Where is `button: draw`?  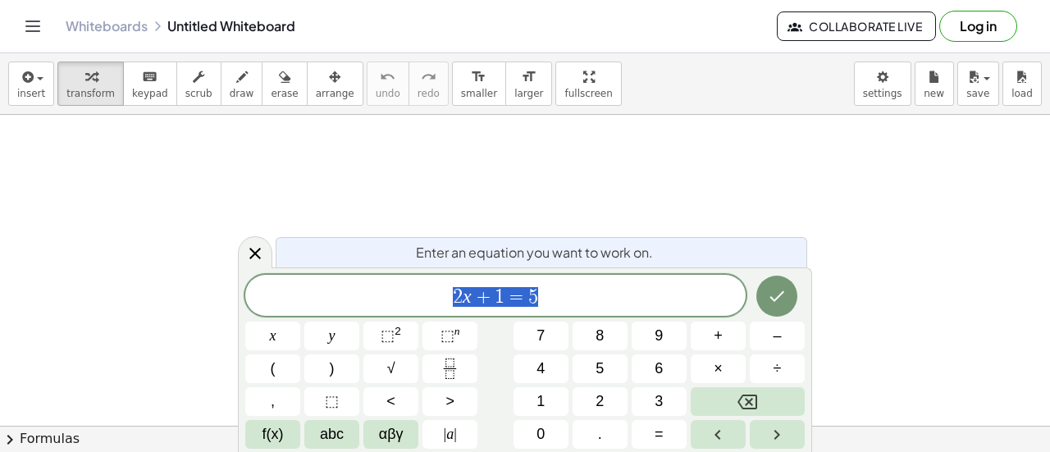 button: draw is located at coordinates (242, 84).